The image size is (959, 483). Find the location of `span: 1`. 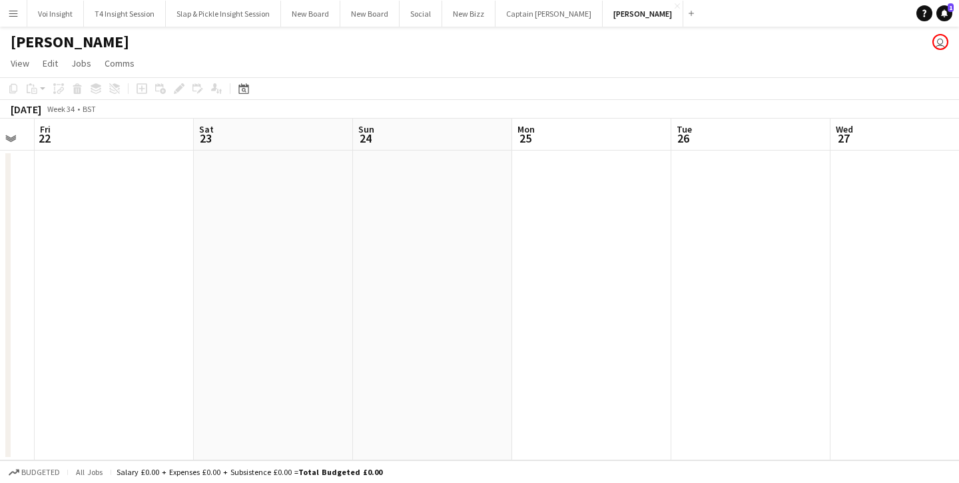

span: 1 is located at coordinates (950, 7).